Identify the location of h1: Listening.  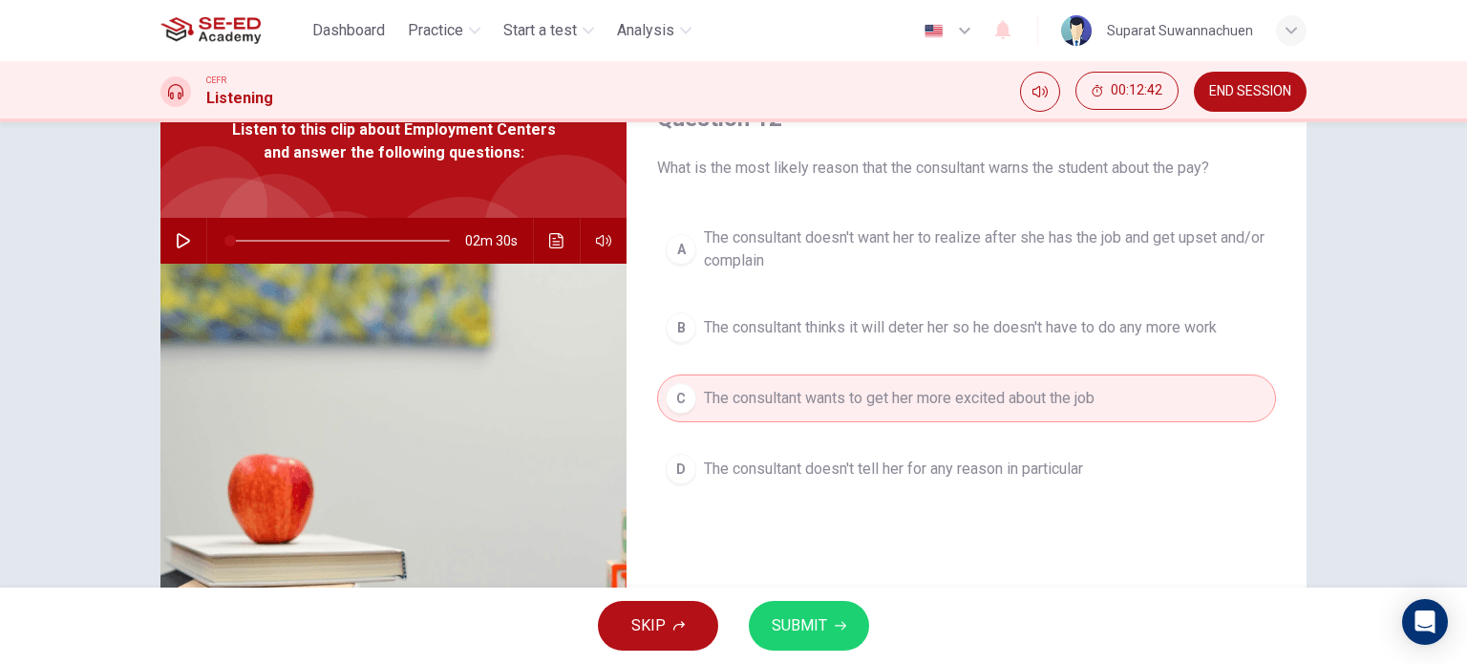
(240, 98).